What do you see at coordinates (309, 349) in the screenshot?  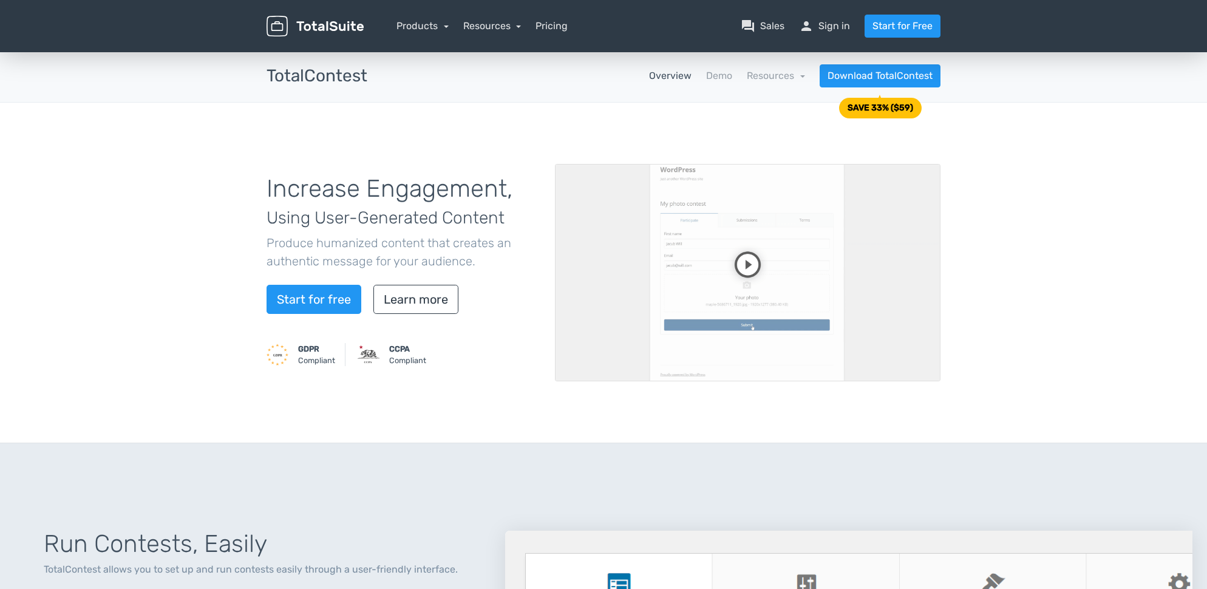 I see `strong: GDPR` at bounding box center [309, 349].